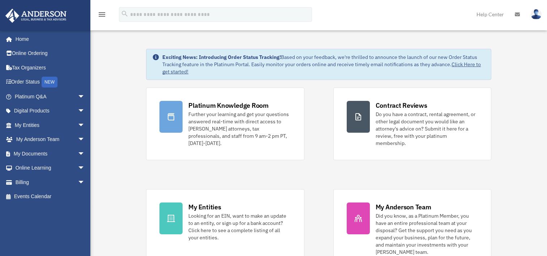 This screenshot has width=547, height=256. What do you see at coordinates (50, 54) in the screenshot?
I see `a: Online Ordering` at bounding box center [50, 54].